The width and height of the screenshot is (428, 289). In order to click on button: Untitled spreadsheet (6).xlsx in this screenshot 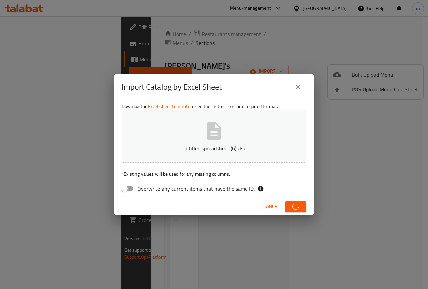, I will do `click(214, 136)`.